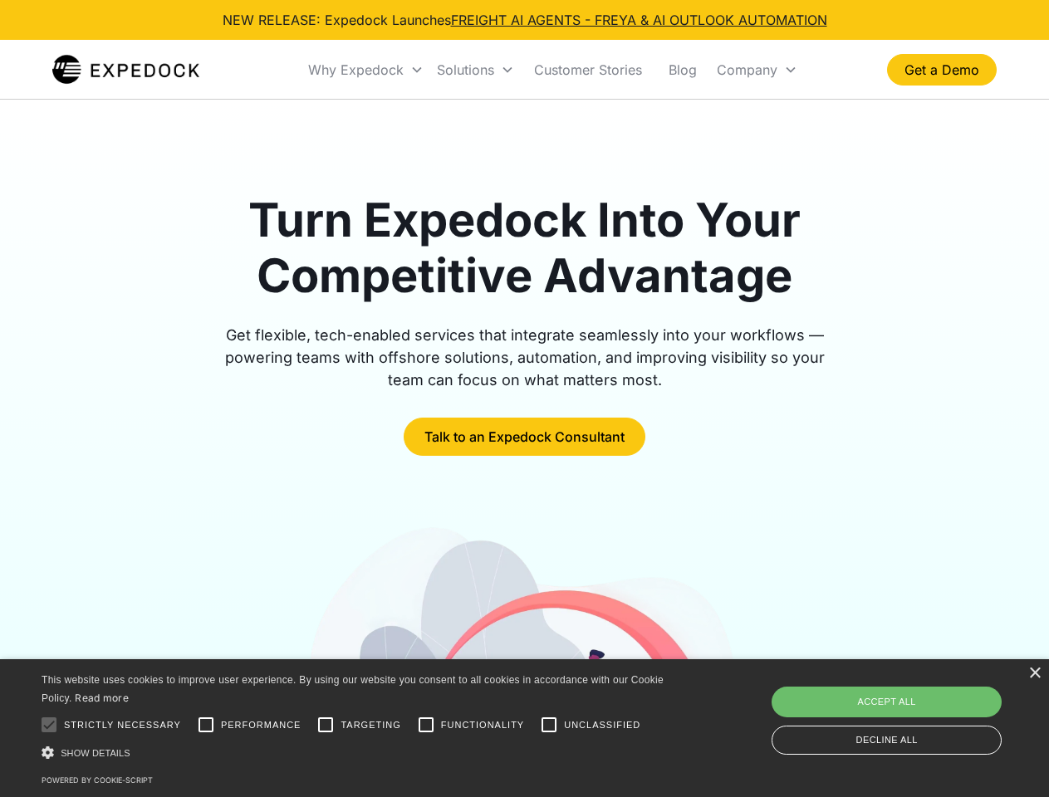 This screenshot has width=1049, height=797. Describe the element at coordinates (588, 70) in the screenshot. I see `a: Customer Stories` at that location.